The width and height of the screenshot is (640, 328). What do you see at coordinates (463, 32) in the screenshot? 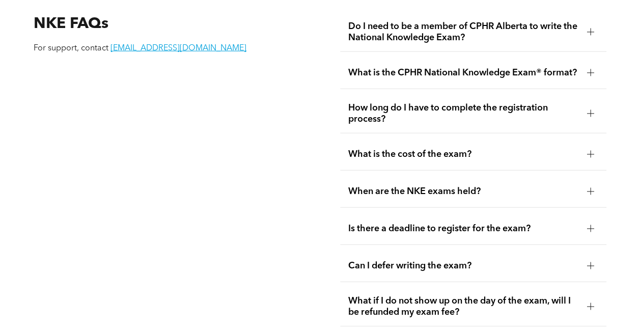
I see `span: Do I need to be a member of CPHR Alberta to write the National Knowledge Exam?` at bounding box center [463, 32].